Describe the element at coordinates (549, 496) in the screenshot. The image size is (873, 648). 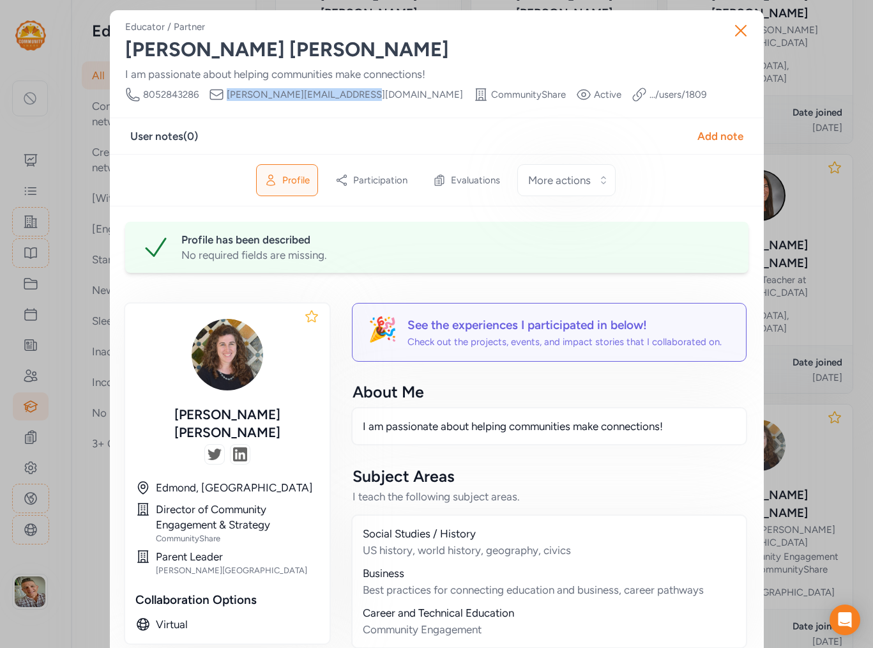
I see `div: I teach the following subject areas.` at that location.